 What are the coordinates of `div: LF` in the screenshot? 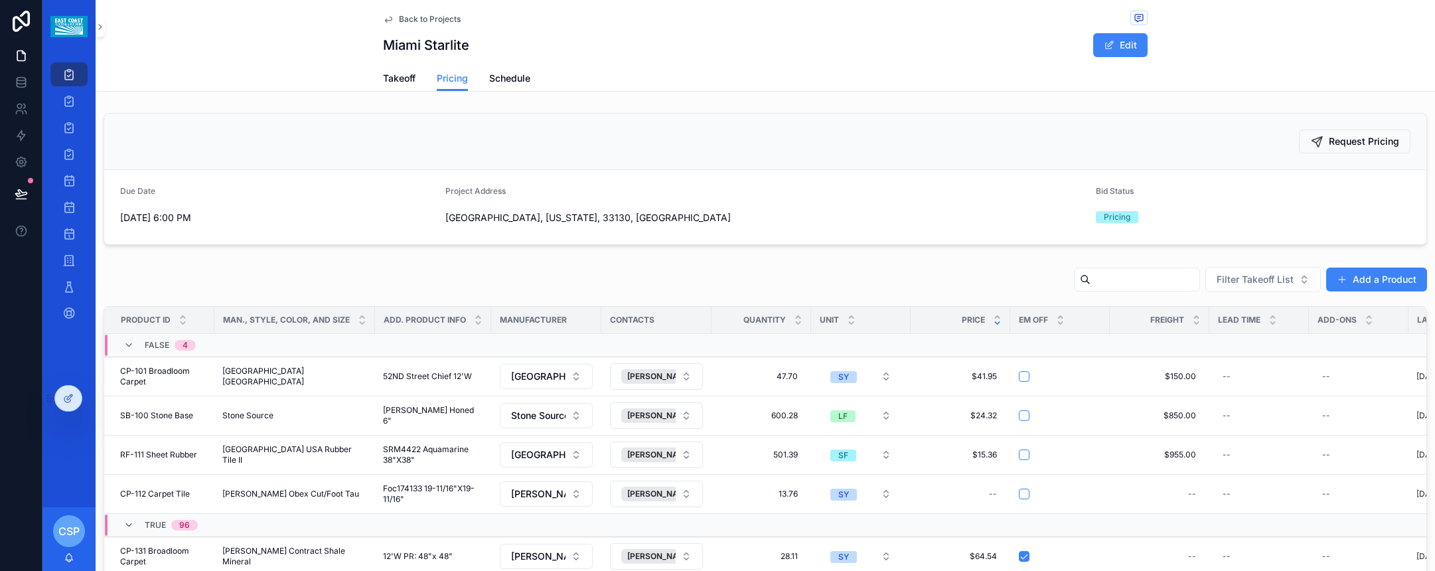 It's located at (843, 416).